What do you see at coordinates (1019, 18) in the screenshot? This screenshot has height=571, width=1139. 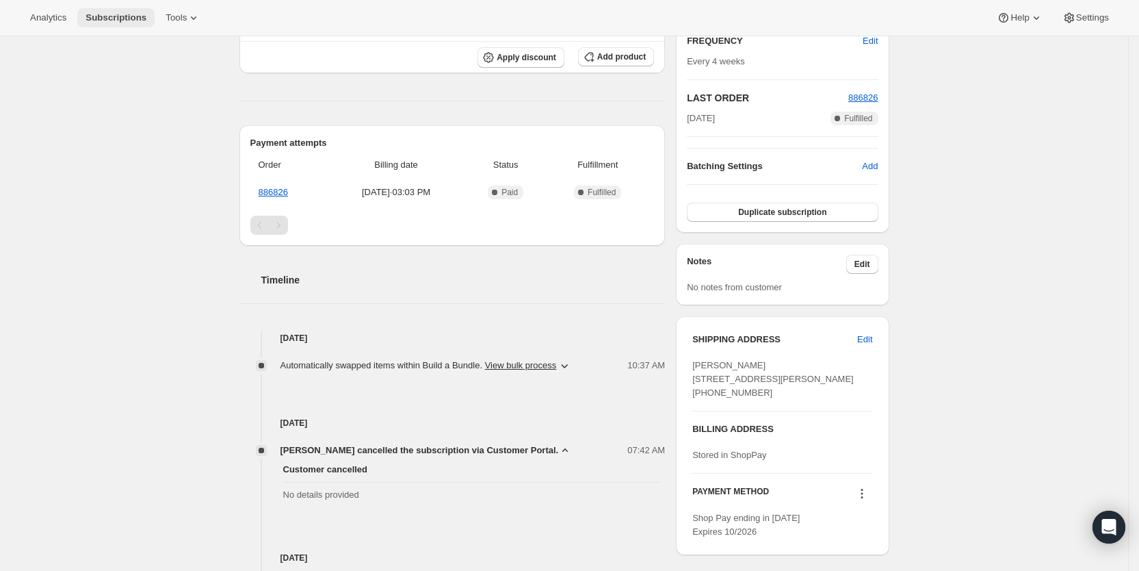 I see `button: Help` at bounding box center [1019, 18].